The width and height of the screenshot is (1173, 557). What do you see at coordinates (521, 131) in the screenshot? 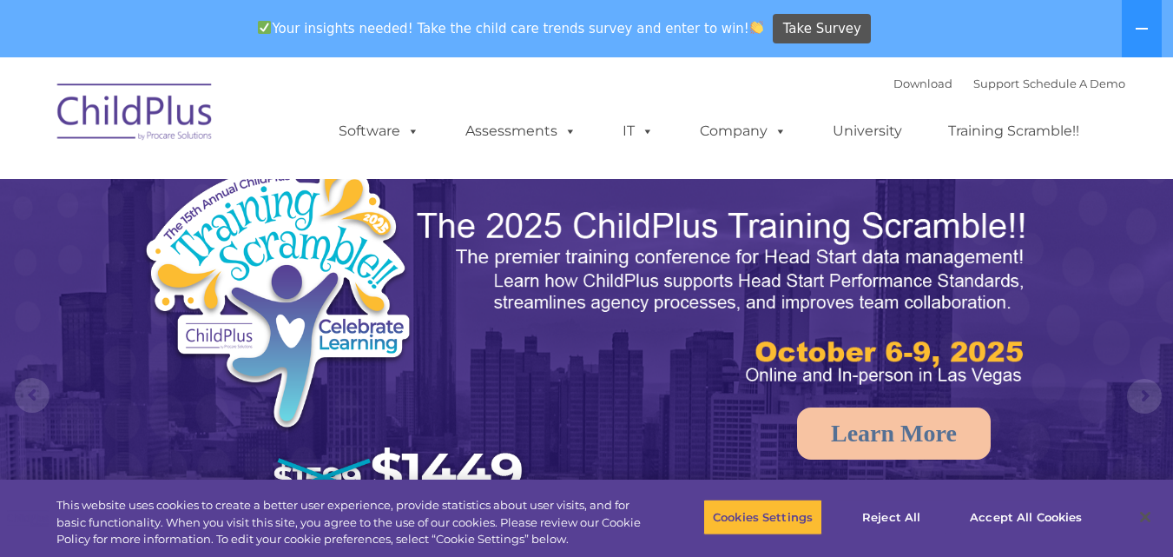
I see `a: Assessments` at bounding box center [521, 131].